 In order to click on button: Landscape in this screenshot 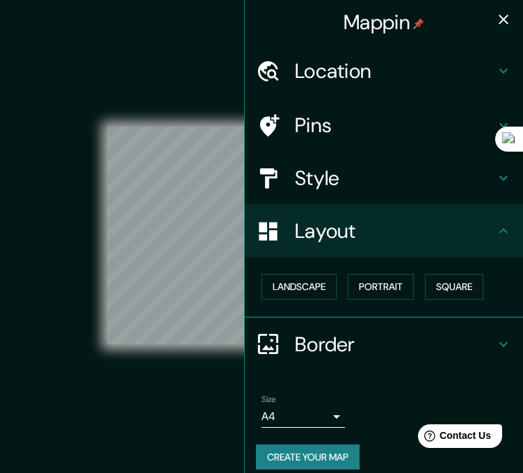, I will do `click(299, 287)`.